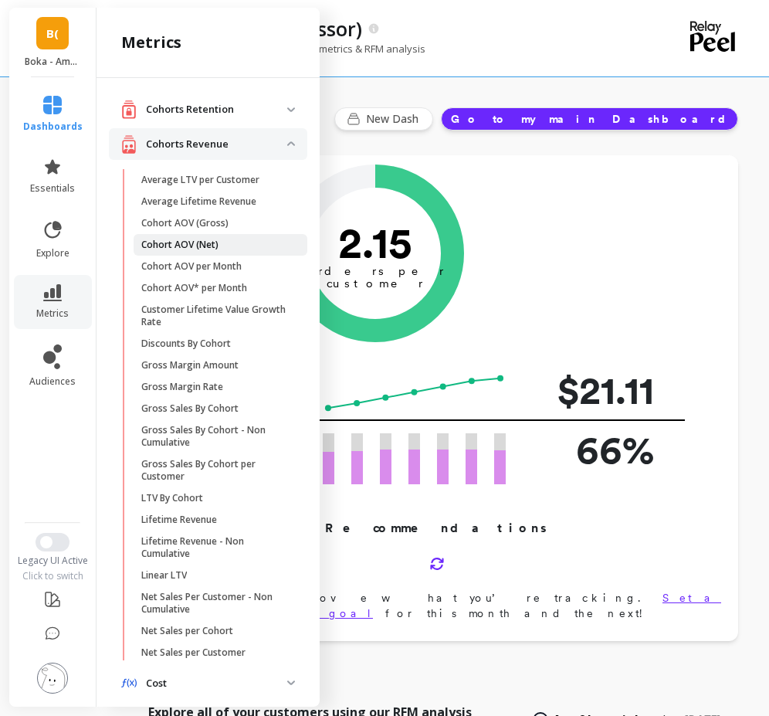 Image resolution: width=769 pixels, height=716 pixels. Describe the element at coordinates (179, 520) in the screenshot. I see `p: Lifetime Revenue` at that location.